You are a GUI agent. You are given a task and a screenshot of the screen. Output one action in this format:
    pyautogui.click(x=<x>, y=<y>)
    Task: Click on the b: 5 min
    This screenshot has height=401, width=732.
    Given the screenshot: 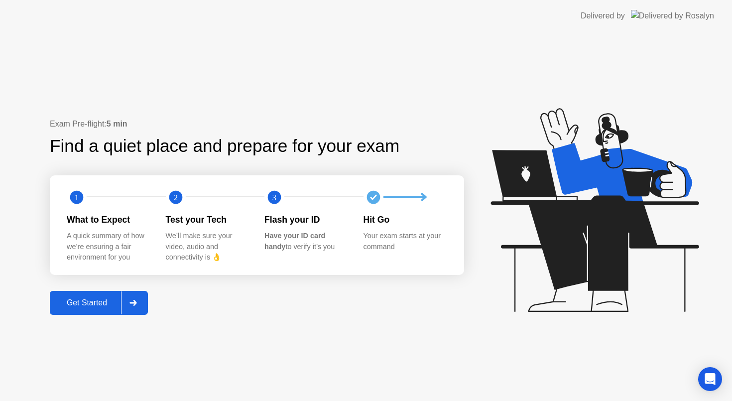 What is the action you would take?
    pyautogui.click(x=117, y=123)
    